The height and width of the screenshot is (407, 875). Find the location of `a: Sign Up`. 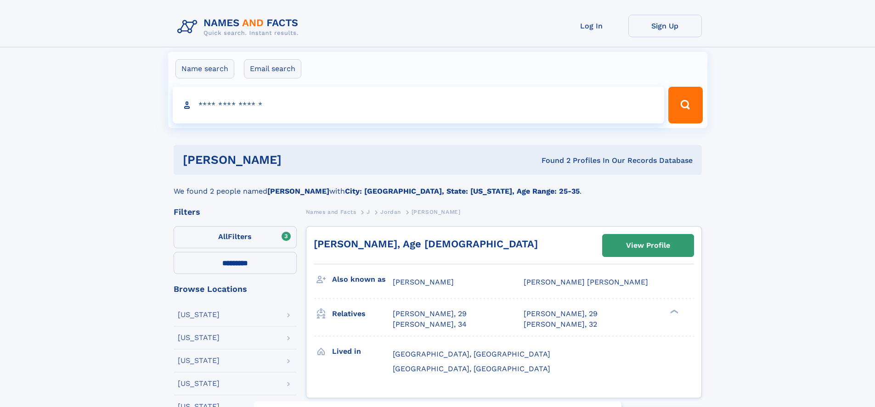

a: Sign Up is located at coordinates (665, 26).